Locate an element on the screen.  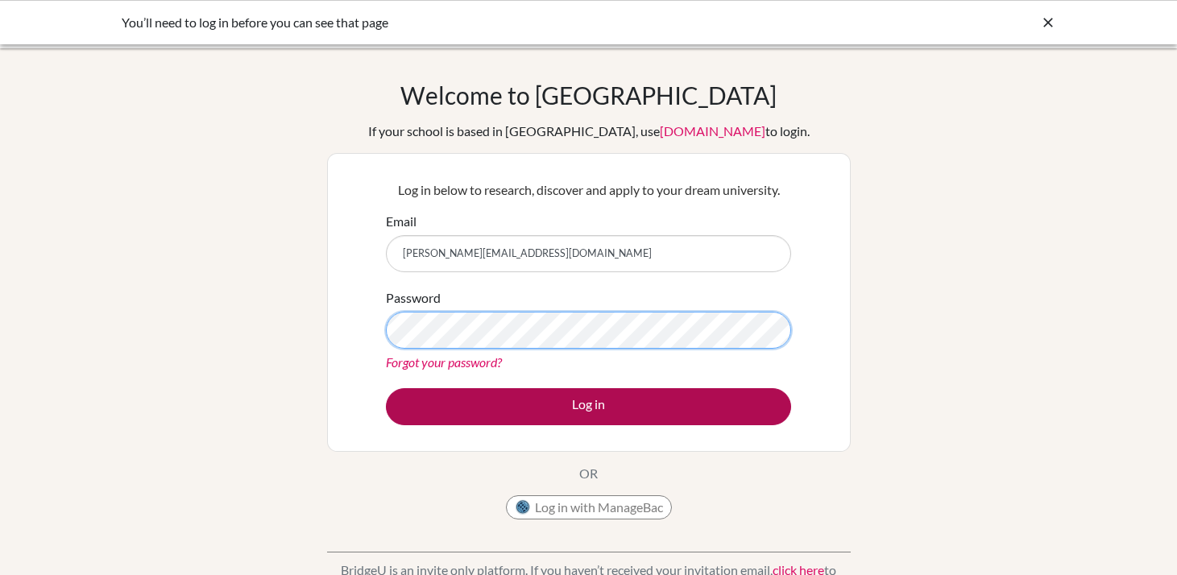
button: Log in with ManageBac is located at coordinates (589, 507).